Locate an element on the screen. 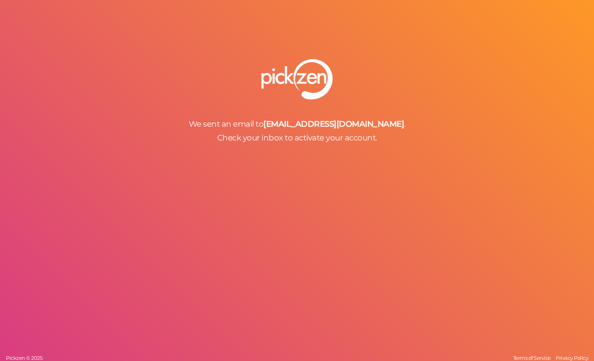 This screenshot has width=594, height=361. a: Pickzen © 2025 is located at coordinates (24, 358).